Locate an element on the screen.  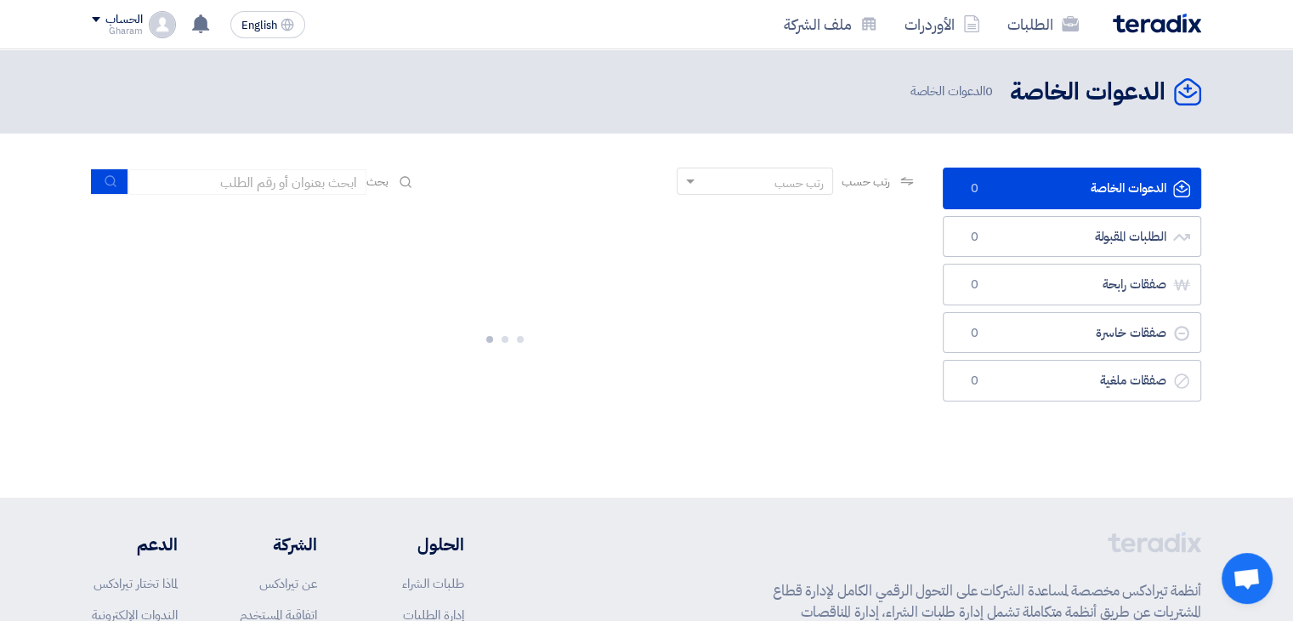
div: Gharam is located at coordinates (116, 31).